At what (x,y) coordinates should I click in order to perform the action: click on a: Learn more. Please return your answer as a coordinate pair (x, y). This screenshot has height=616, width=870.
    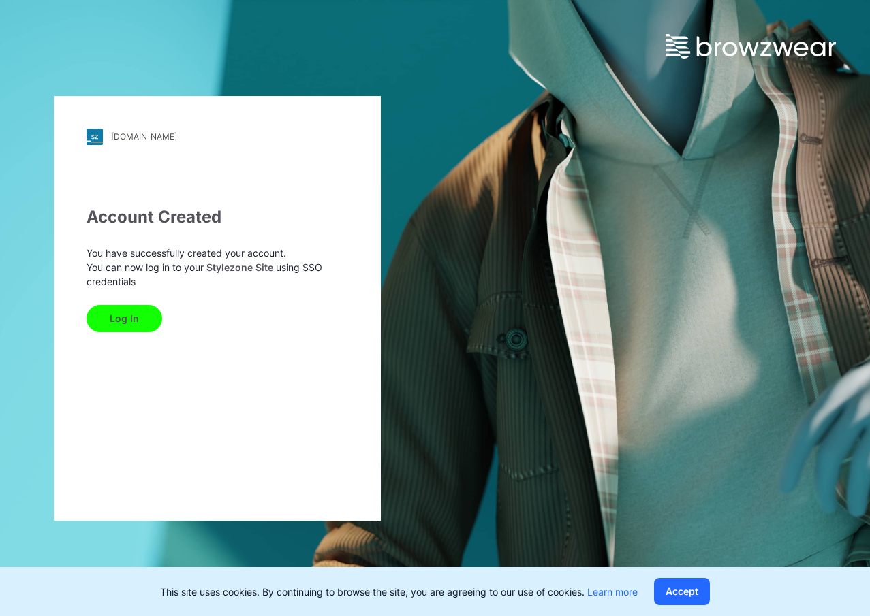
    Looking at the image, I should click on (612, 592).